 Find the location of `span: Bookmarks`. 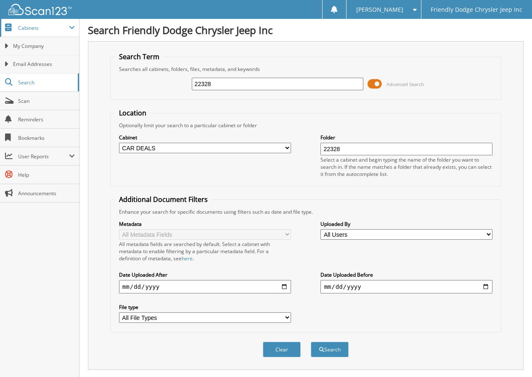

span: Bookmarks is located at coordinates (46, 138).